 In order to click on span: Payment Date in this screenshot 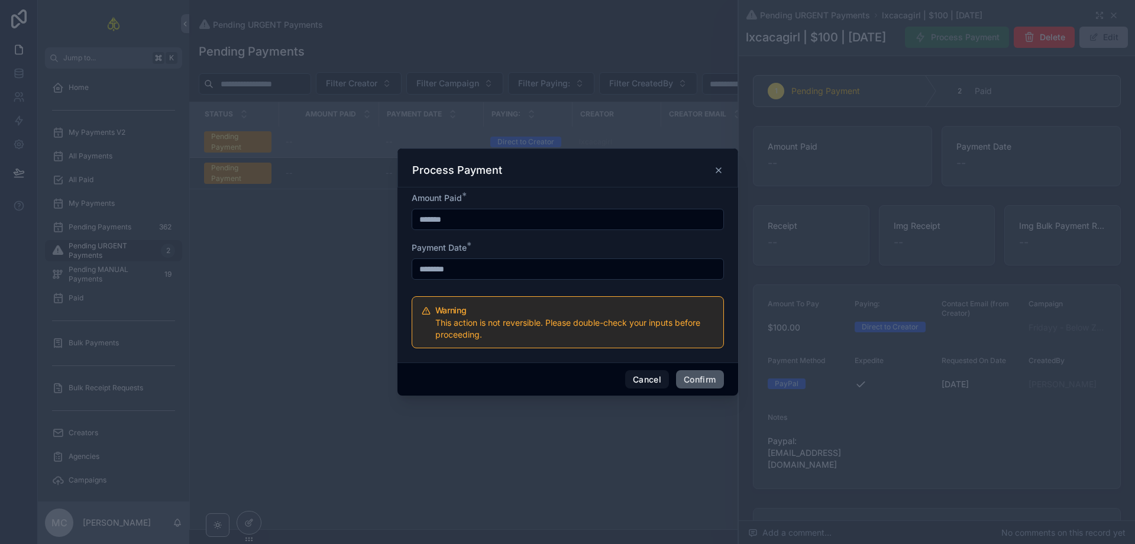, I will do `click(439, 247)`.